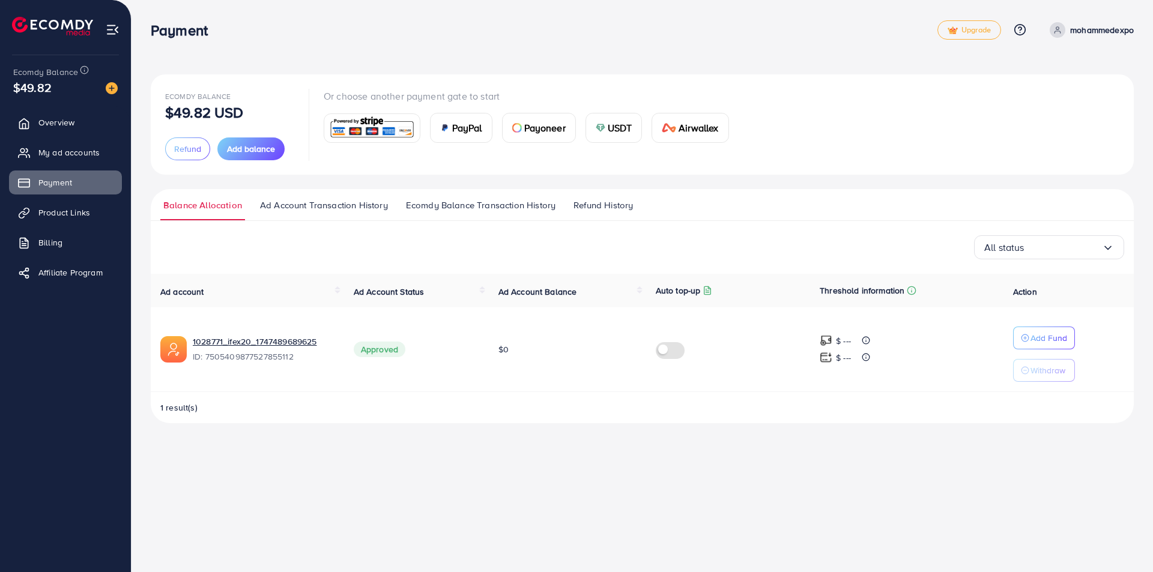  Describe the element at coordinates (461, 128) in the screenshot. I see `a: cardPayPal` at that location.